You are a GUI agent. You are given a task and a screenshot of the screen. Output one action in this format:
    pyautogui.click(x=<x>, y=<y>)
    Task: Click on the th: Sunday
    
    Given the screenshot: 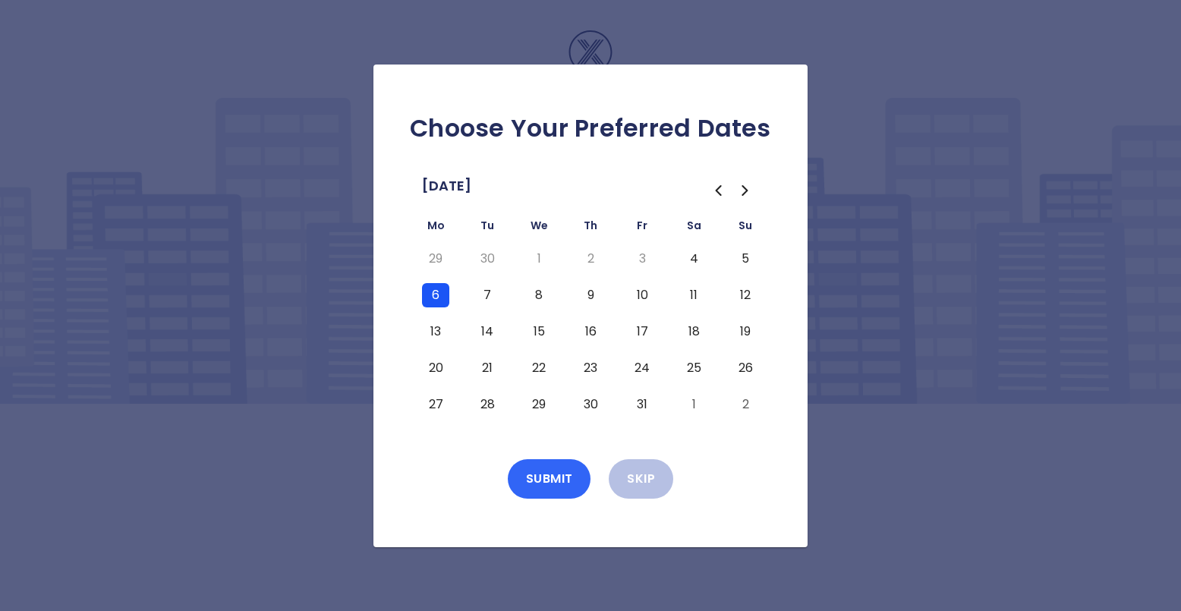 What is the action you would take?
    pyautogui.click(x=746, y=229)
    